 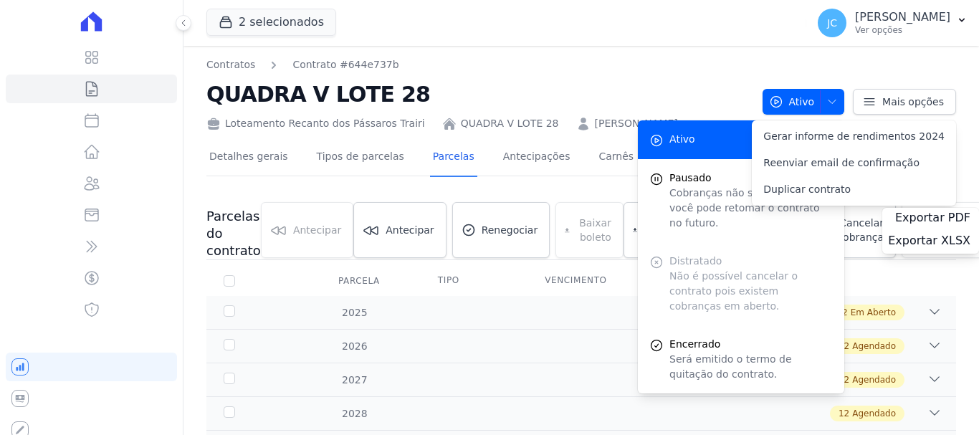 What do you see at coordinates (474, 281) in the screenshot?
I see `th: Tipo` at bounding box center [474, 281].